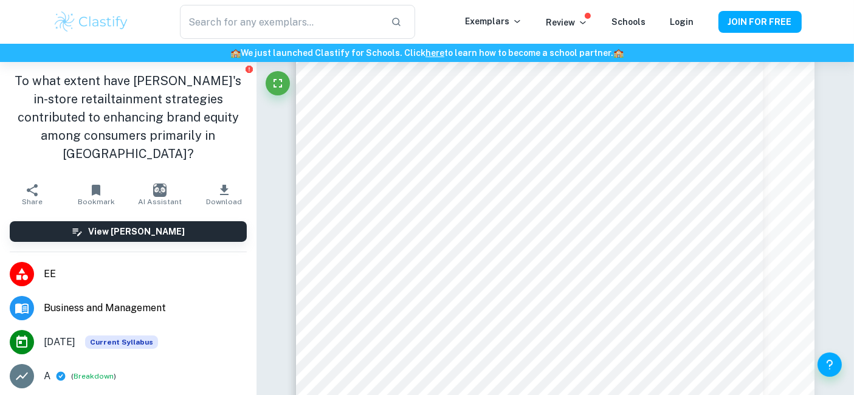 The width and height of the screenshot is (854, 395). I want to click on span: Business and Management, so click(145, 308).